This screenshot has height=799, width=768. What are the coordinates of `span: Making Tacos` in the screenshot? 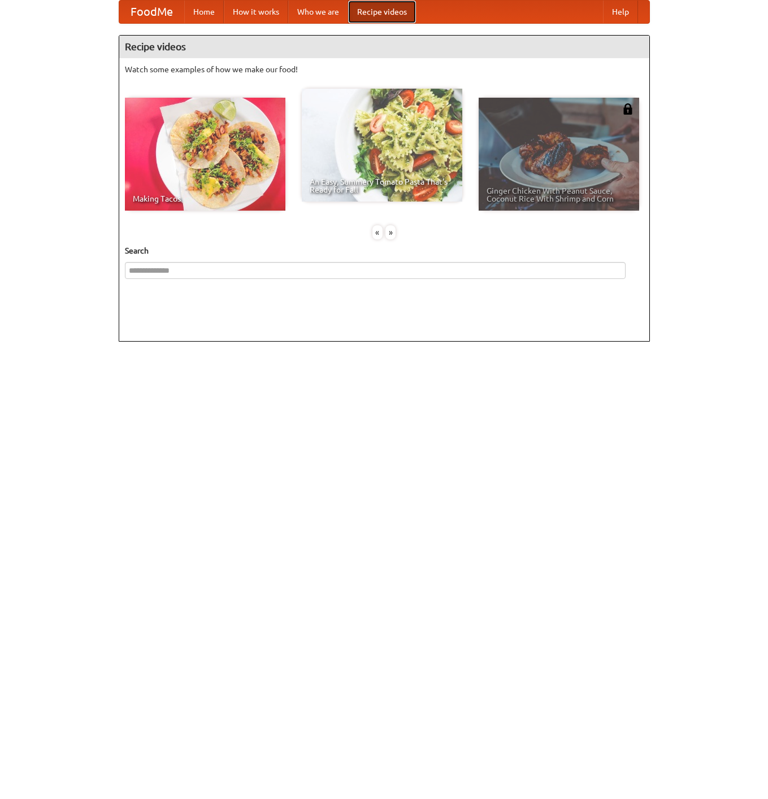 It's located at (205, 199).